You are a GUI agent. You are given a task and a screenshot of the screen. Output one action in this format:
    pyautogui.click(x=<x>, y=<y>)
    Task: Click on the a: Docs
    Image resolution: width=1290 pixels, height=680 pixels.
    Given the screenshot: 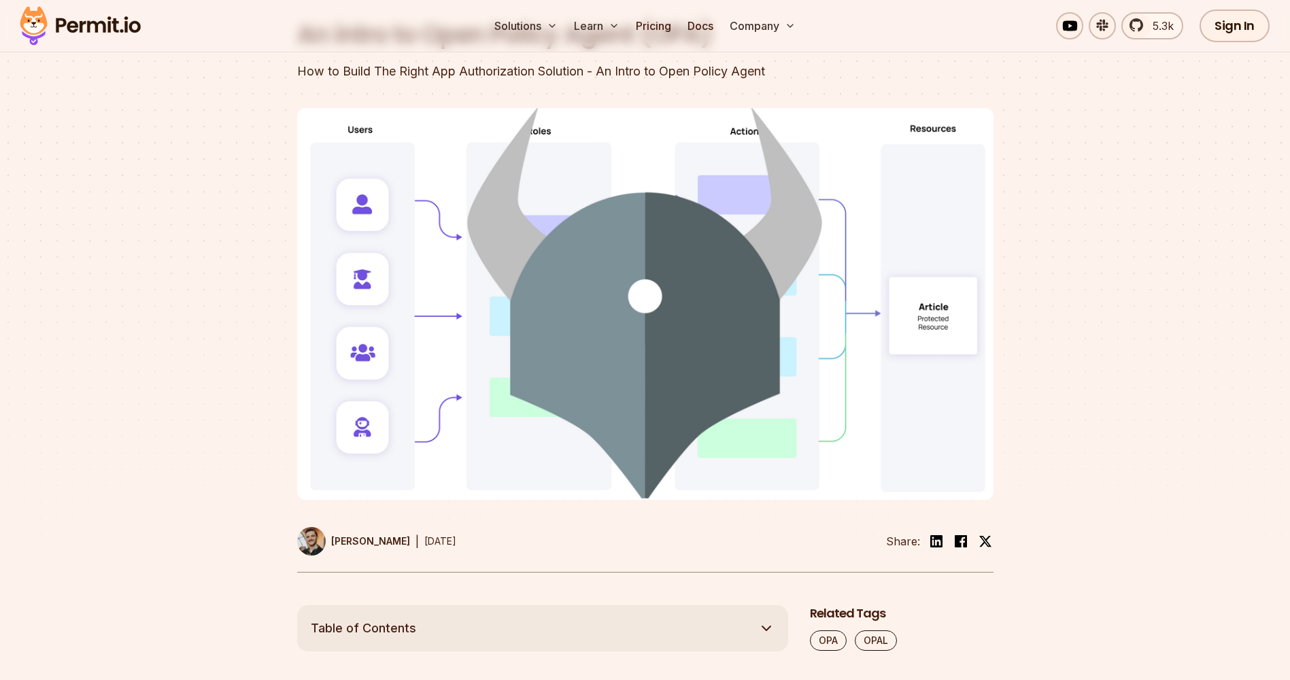 What is the action you would take?
    pyautogui.click(x=700, y=26)
    